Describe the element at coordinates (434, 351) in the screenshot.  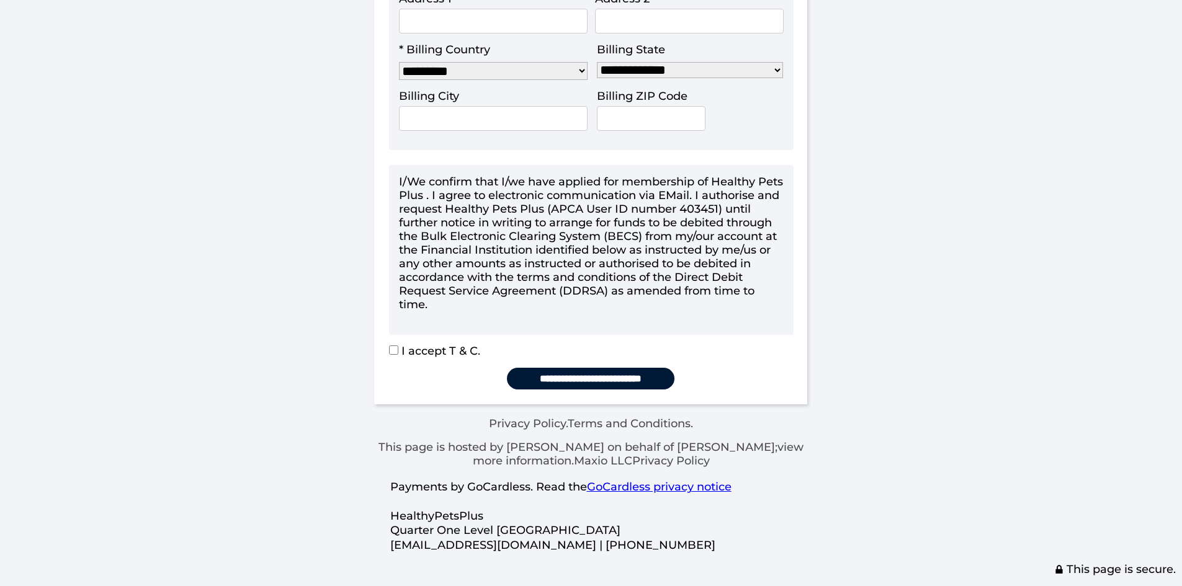
I see `label: I accept T & C.` at that location.